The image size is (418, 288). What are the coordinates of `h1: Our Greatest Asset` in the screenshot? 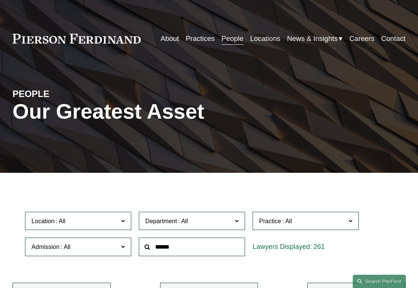 It's located at (143, 112).